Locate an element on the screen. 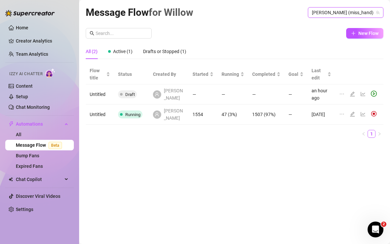  article: Message Flow is located at coordinates (140, 12).